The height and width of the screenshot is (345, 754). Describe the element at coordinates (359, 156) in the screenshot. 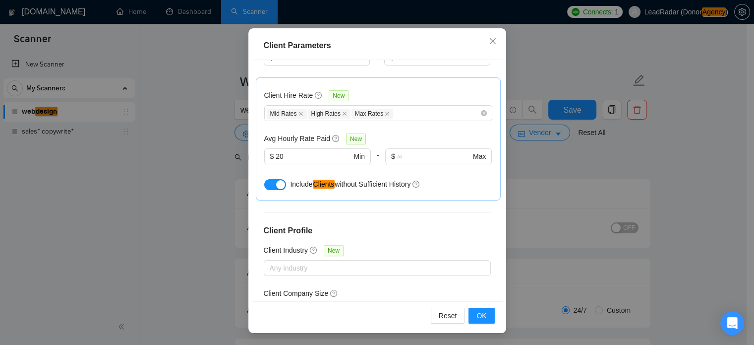

I see `span: Min` at that location.